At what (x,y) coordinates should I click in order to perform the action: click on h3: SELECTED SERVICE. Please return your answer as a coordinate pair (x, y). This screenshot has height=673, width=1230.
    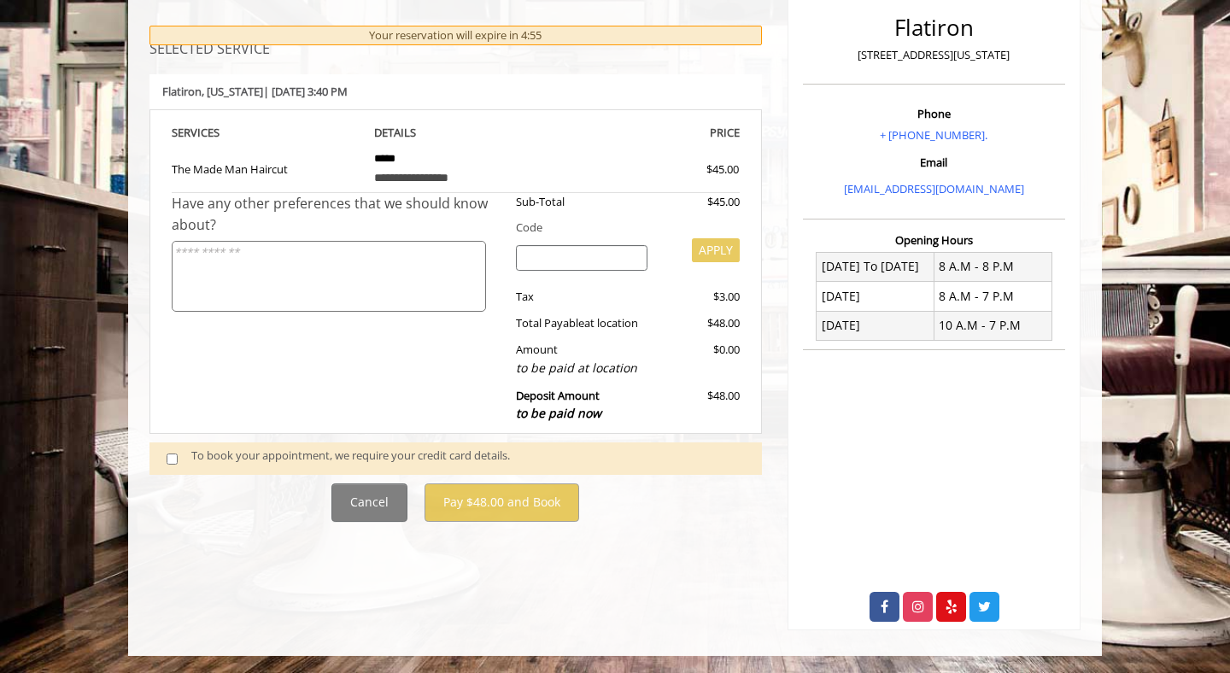
    Looking at the image, I should click on (455, 50).